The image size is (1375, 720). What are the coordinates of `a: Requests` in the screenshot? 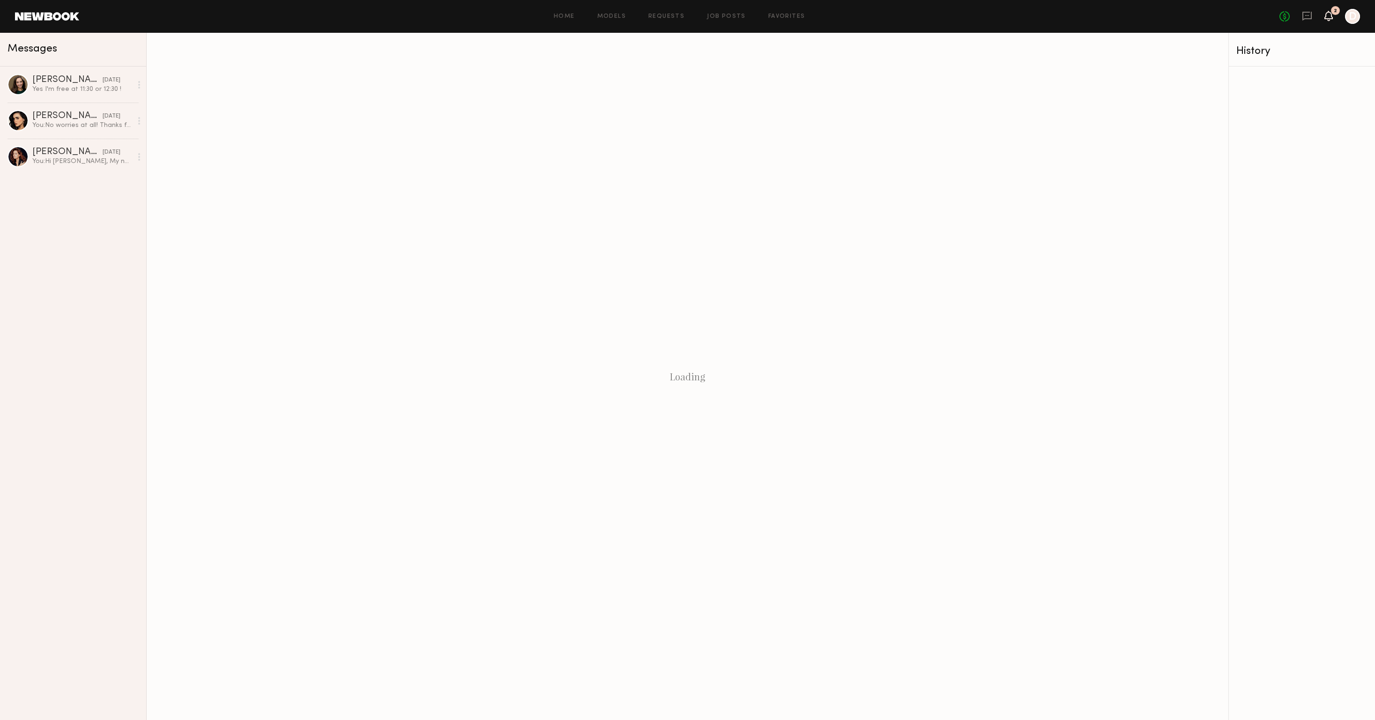 It's located at (666, 16).